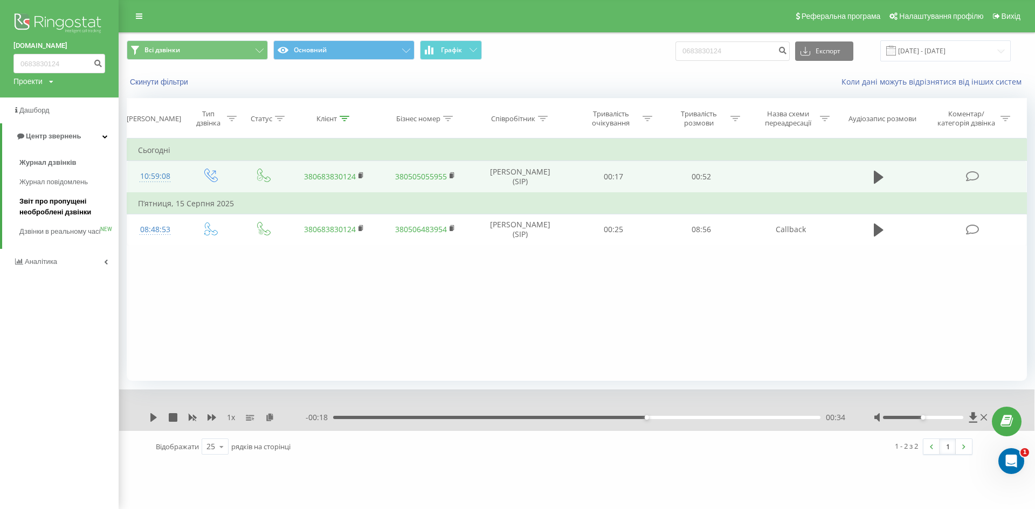 This screenshot has width=1035, height=509. What do you see at coordinates (69, 207) in the screenshot?
I see `a: Звіт про пропущені необроблені дзвінки` at bounding box center [69, 207].